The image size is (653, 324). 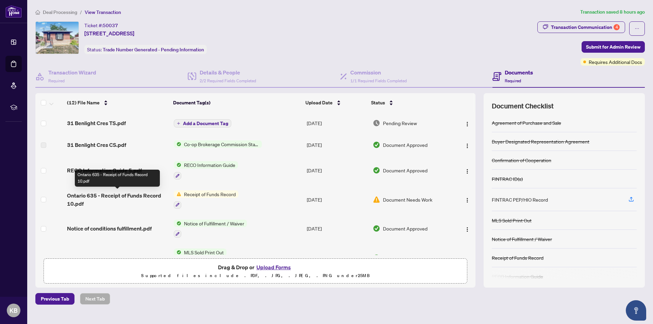 What do you see at coordinates (616, 62) in the screenshot?
I see `span: Requires Additional Docs` at bounding box center [616, 62].